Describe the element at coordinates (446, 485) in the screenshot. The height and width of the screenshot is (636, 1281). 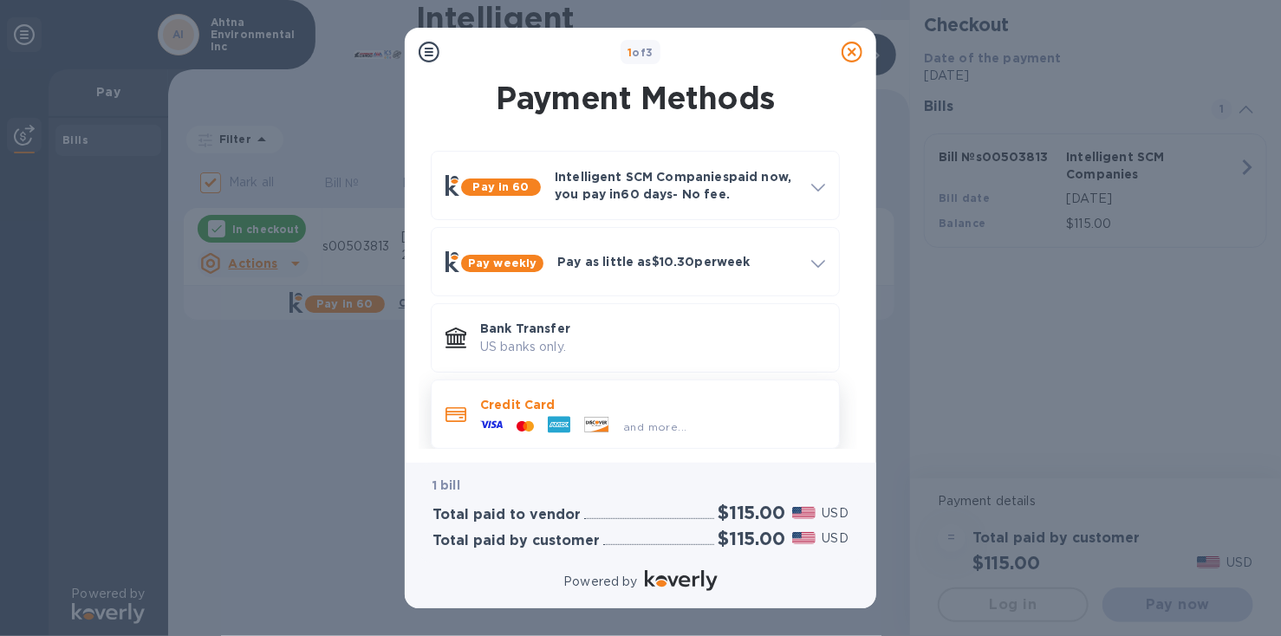
I see `b: 1 bill` at that location.